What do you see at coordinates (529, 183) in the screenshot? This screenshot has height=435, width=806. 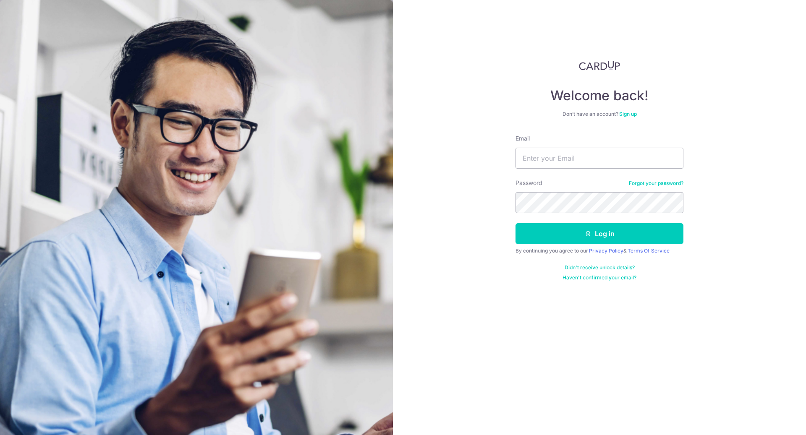 I see `label: Password` at bounding box center [529, 183].